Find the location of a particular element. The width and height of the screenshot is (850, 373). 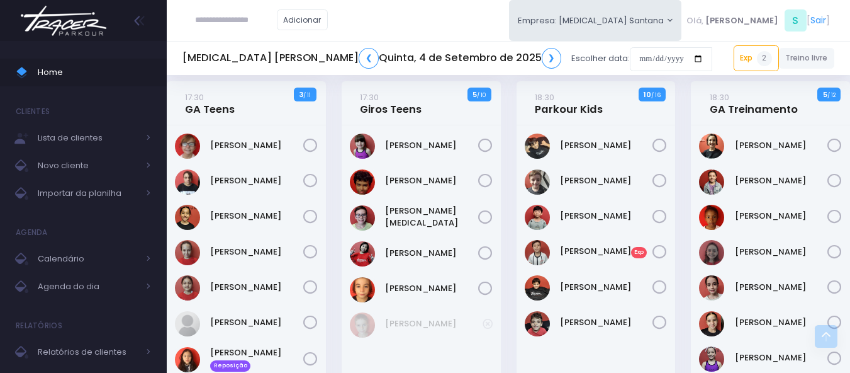

a: Exp2 is located at coordinates (757, 58).